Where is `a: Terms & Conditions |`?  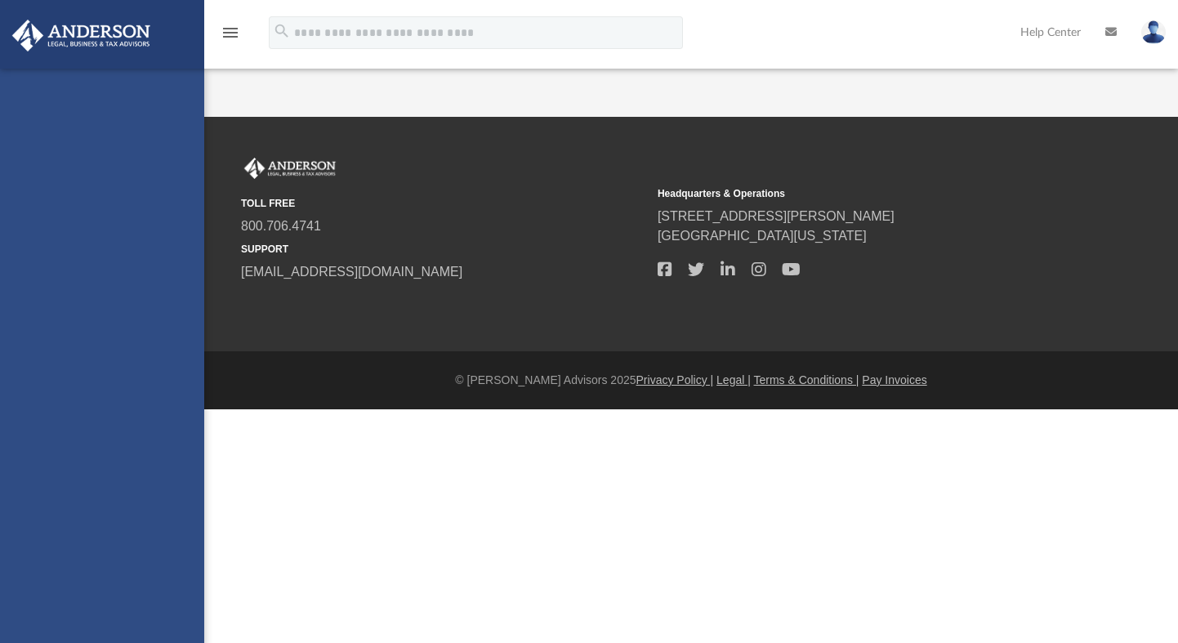
a: Terms & Conditions | is located at coordinates (806, 380).